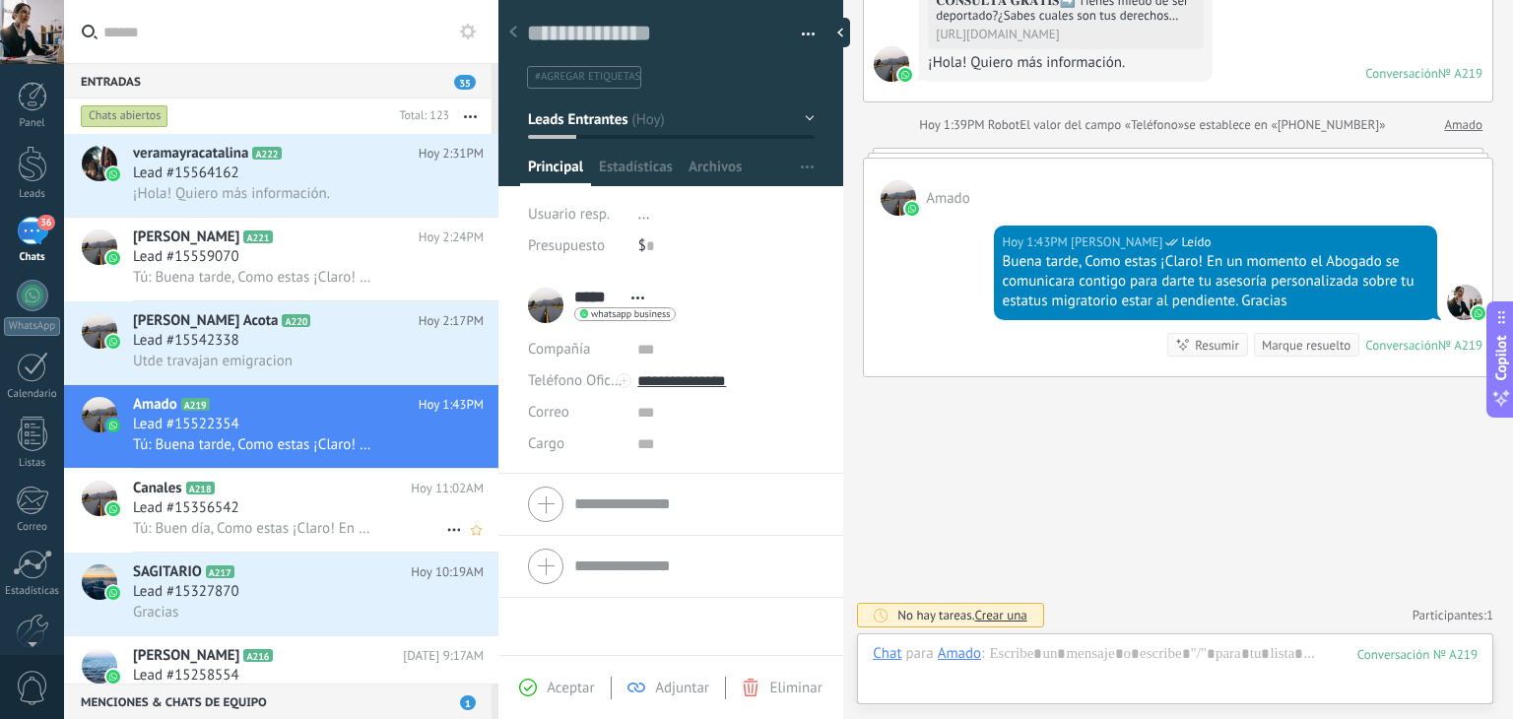  I want to click on span: Lead #15564162, so click(186, 173).